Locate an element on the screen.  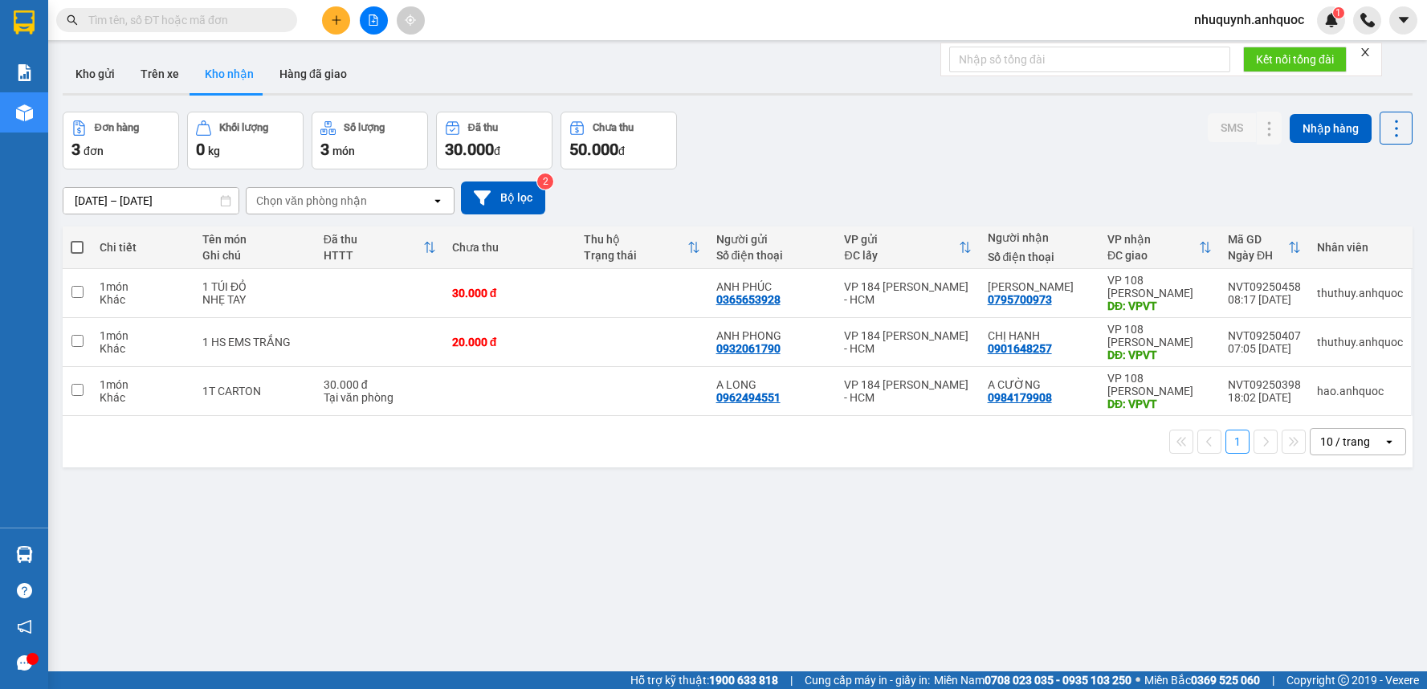
div: VP gửi is located at coordinates (901, 239).